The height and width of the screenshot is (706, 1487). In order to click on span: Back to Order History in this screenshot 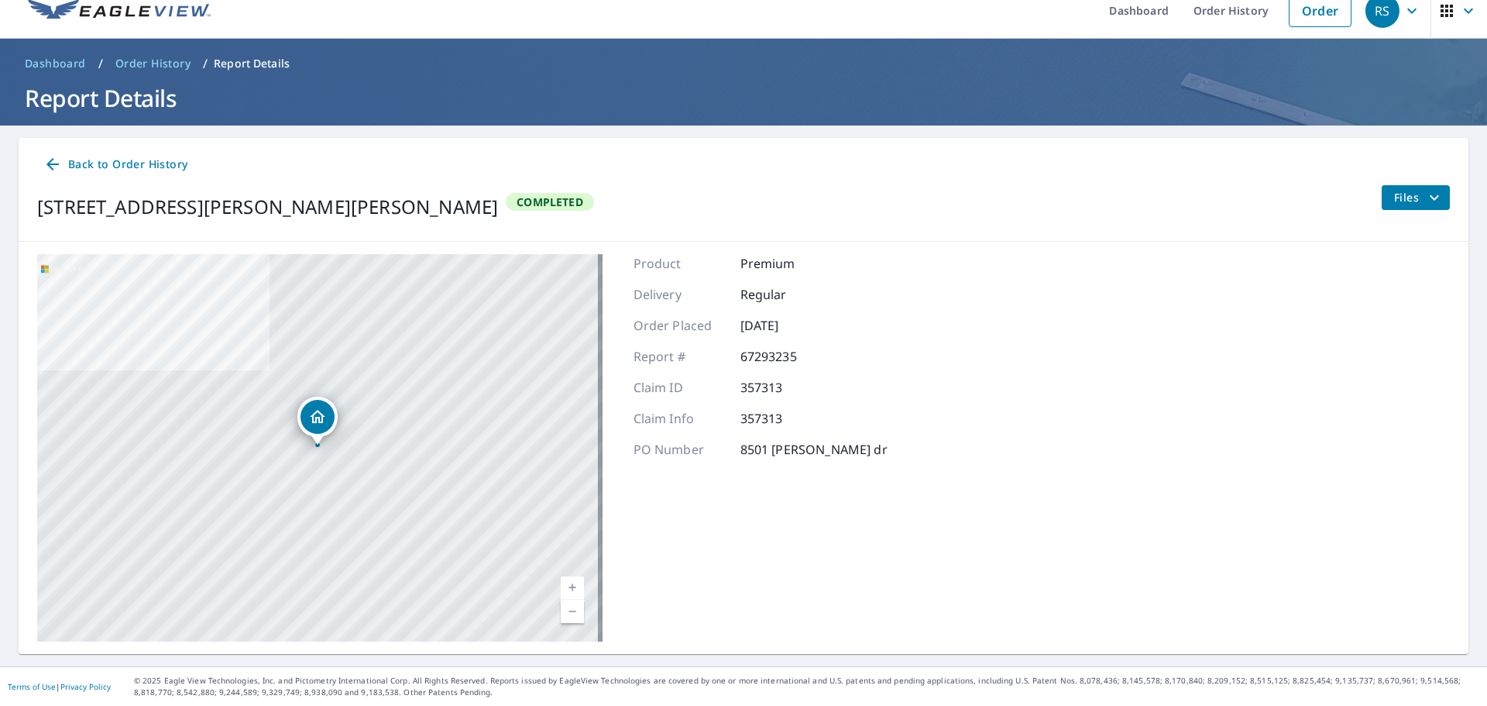, I will do `click(115, 164)`.